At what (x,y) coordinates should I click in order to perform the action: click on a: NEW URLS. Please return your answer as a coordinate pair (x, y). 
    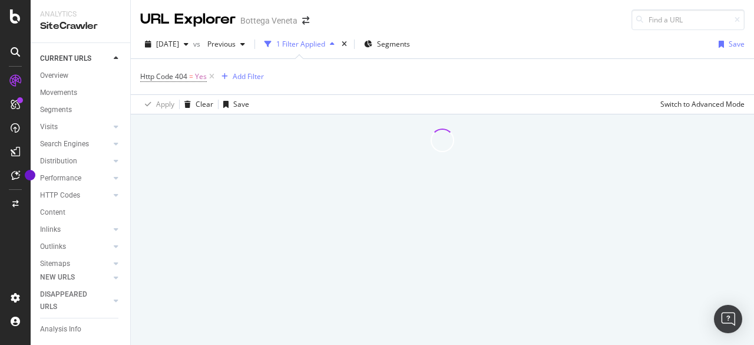
    Looking at the image, I should click on (75, 277).